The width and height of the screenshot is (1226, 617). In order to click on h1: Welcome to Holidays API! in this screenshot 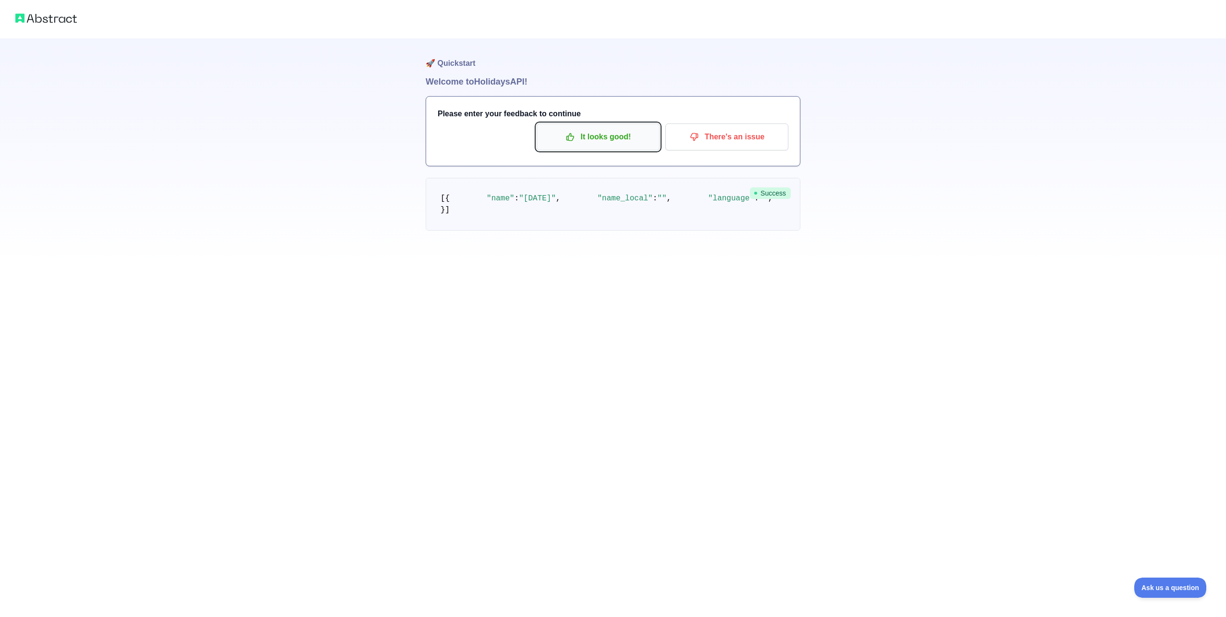, I will do `click(613, 82)`.